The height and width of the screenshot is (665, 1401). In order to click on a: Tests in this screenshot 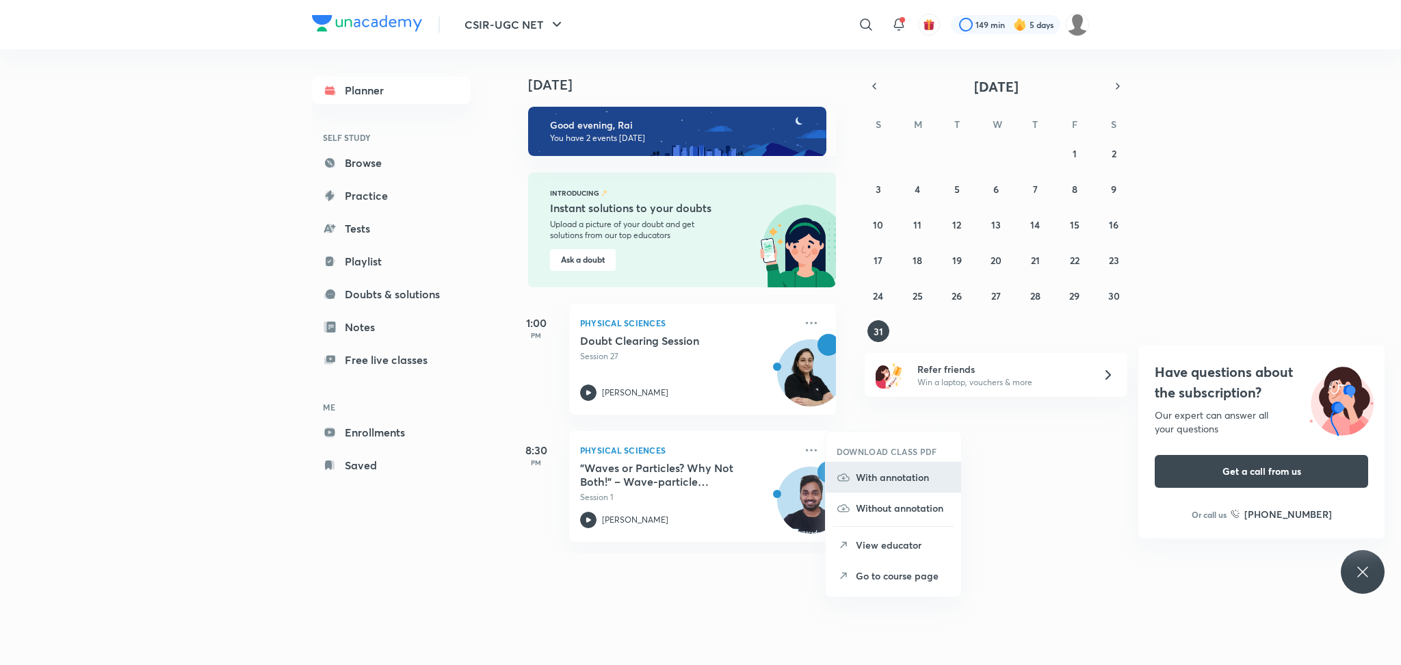, I will do `click(391, 229)`.